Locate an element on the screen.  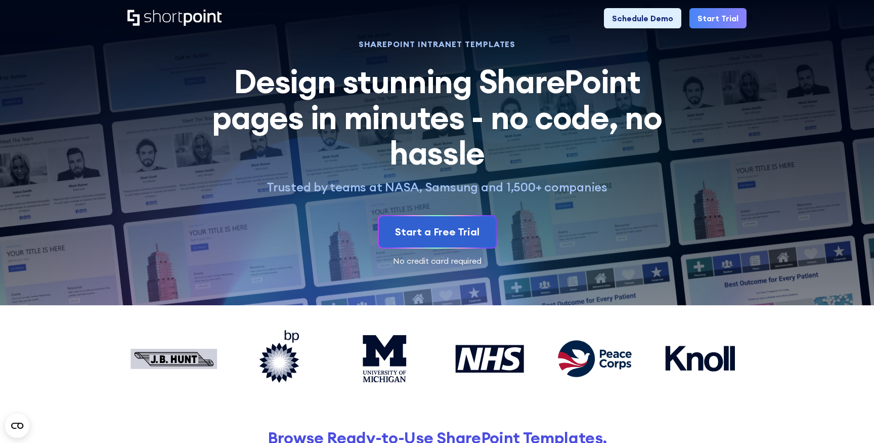
div: Chat Widget is located at coordinates (849, 418).